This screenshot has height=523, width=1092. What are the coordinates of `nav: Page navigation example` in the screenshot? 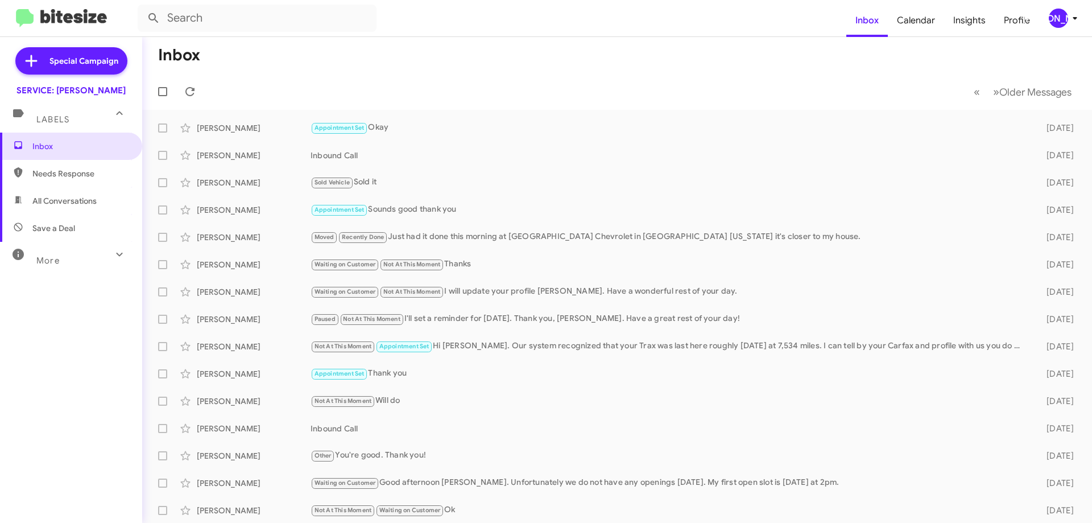 It's located at (1022, 92).